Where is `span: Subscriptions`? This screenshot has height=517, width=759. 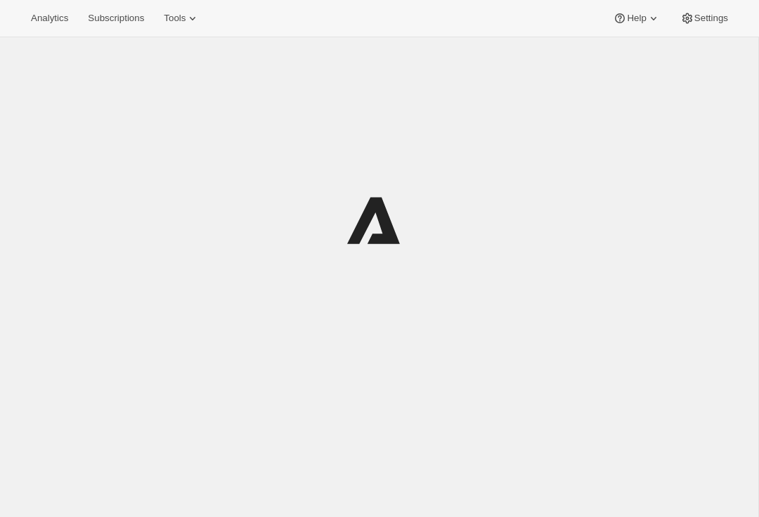 span: Subscriptions is located at coordinates (116, 18).